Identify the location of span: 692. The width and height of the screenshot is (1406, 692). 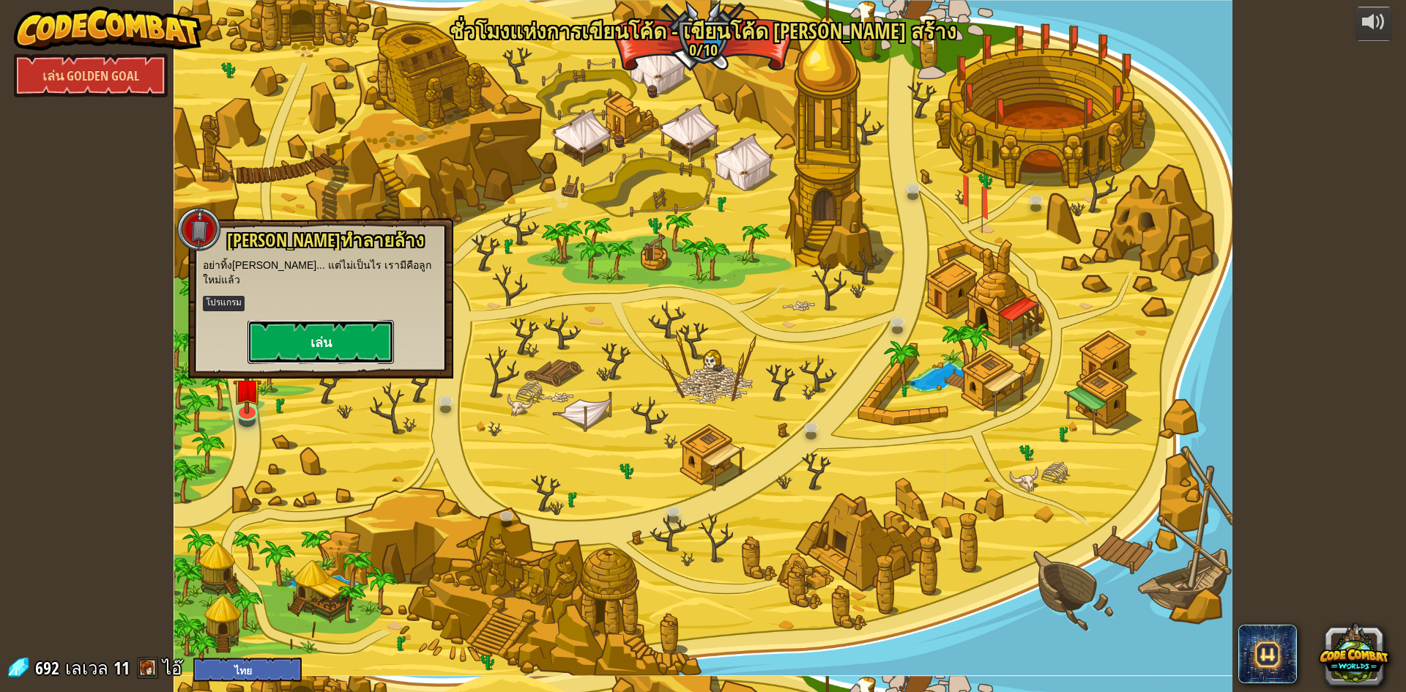
(49, 668).